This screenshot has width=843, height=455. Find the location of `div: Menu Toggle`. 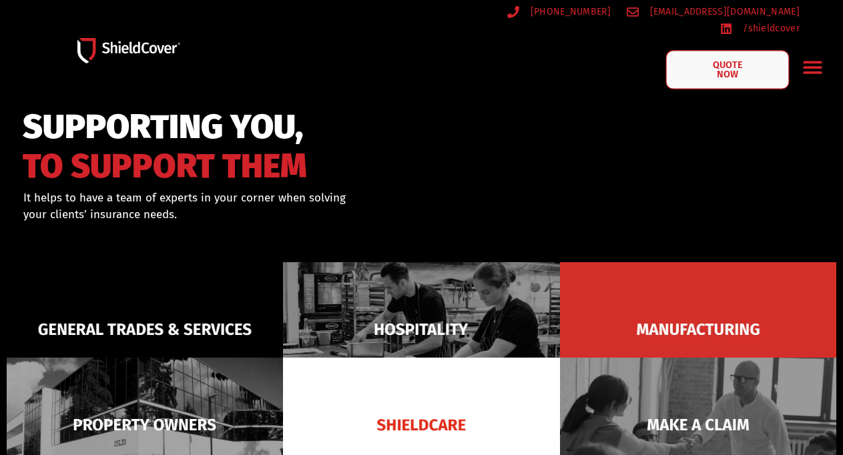

div: Menu Toggle is located at coordinates (812, 67).